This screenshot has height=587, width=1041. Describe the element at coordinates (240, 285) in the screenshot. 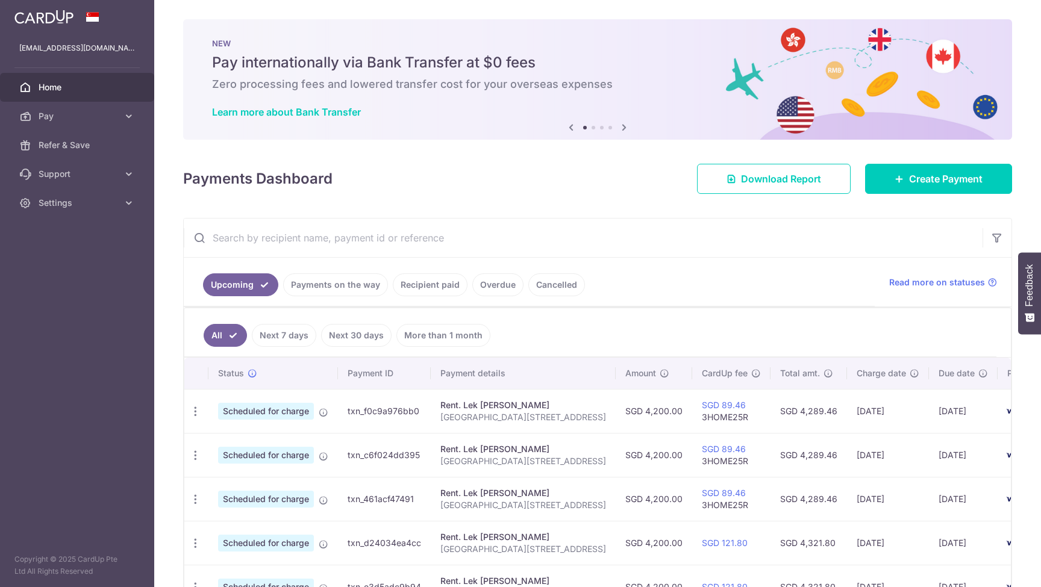

I see `a: Upcoming` at that location.